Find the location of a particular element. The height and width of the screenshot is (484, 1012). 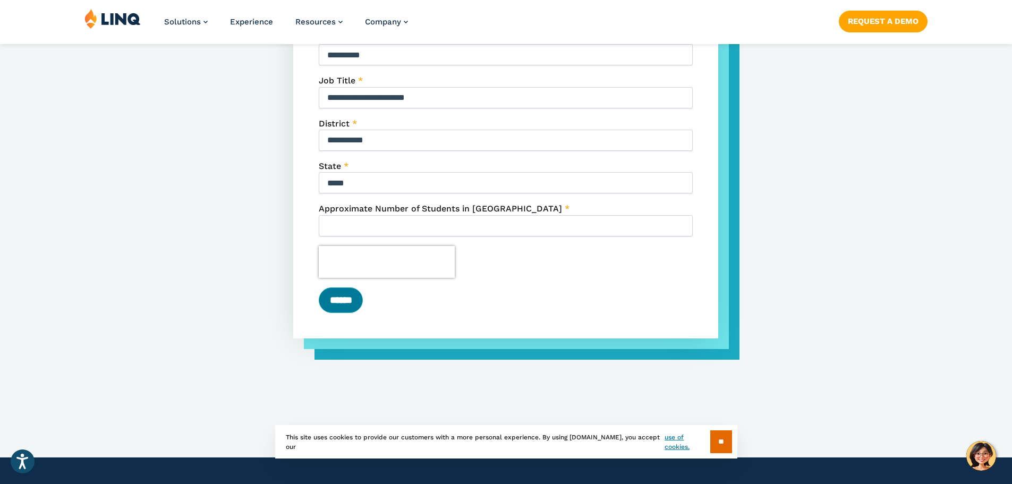

span: Job Title is located at coordinates (337, 80).